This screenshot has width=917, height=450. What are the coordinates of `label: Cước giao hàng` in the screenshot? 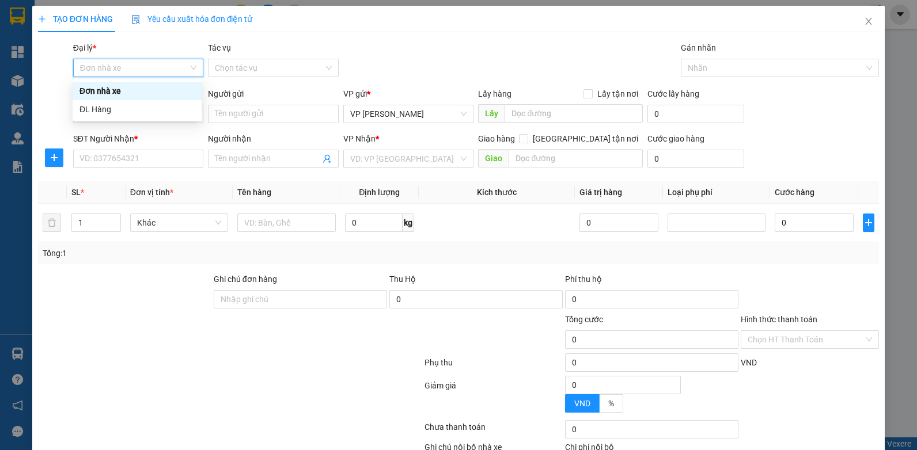 It's located at (675, 139).